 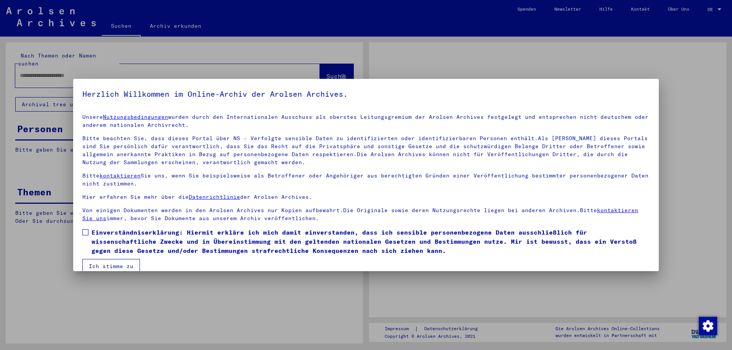 I want to click on a: Datenrichtlinie, so click(x=214, y=197).